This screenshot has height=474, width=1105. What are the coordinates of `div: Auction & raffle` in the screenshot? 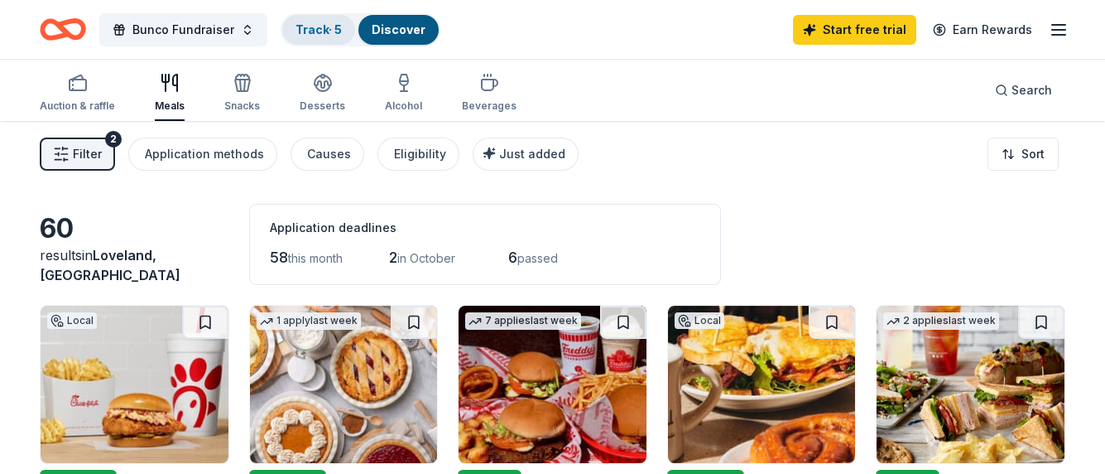 It's located at (77, 106).